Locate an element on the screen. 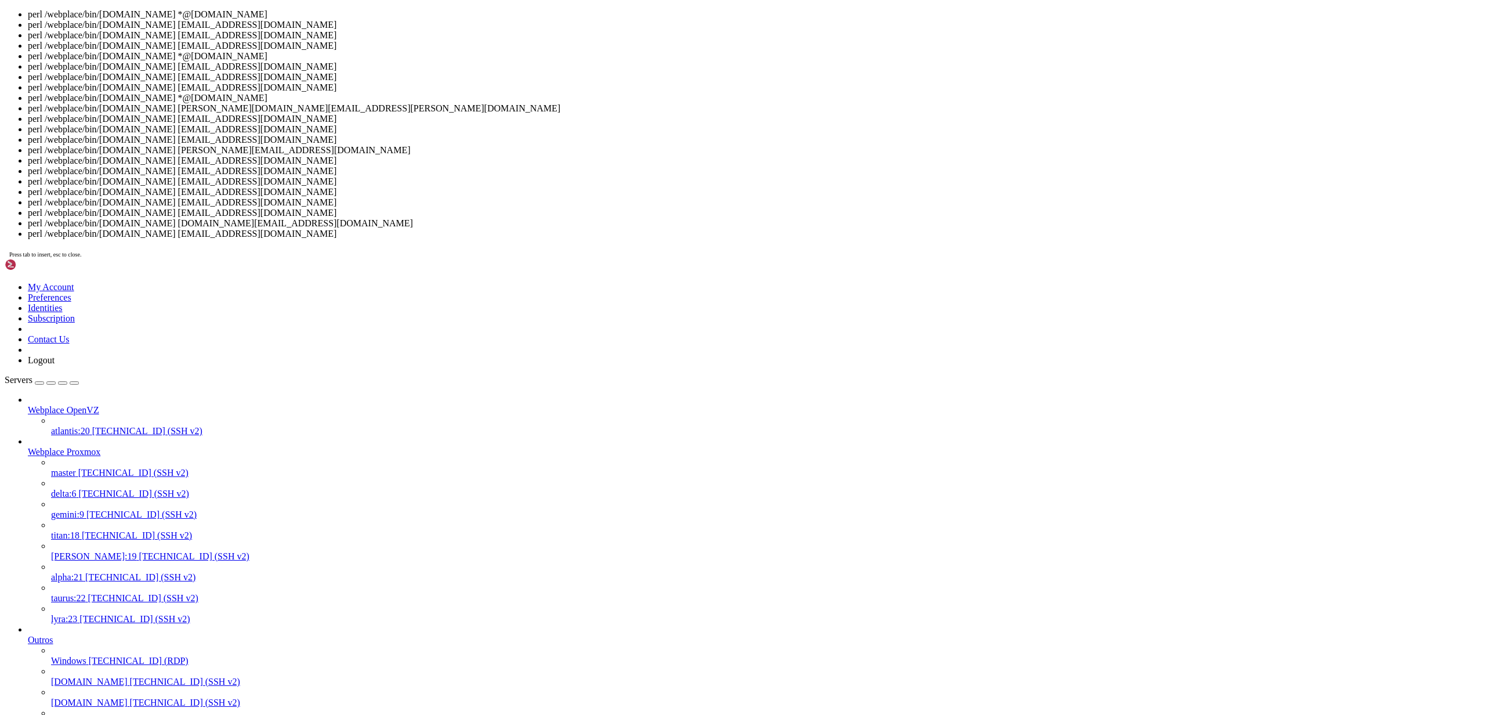 The image size is (1485, 715). span: Windows is located at coordinates (68, 660).